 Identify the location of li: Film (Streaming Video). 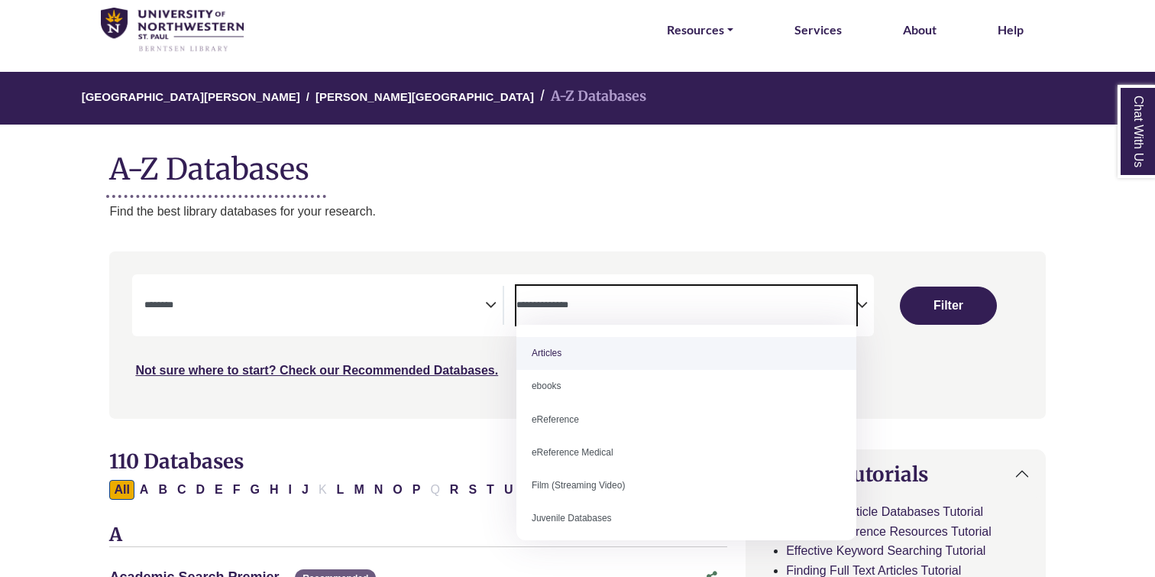
(686, 485).